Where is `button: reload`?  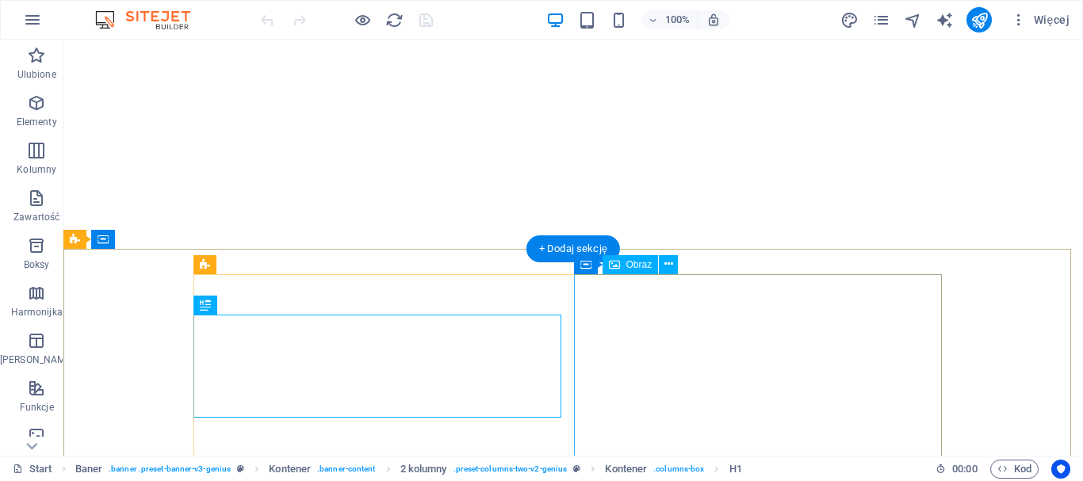 button: reload is located at coordinates (394, 20).